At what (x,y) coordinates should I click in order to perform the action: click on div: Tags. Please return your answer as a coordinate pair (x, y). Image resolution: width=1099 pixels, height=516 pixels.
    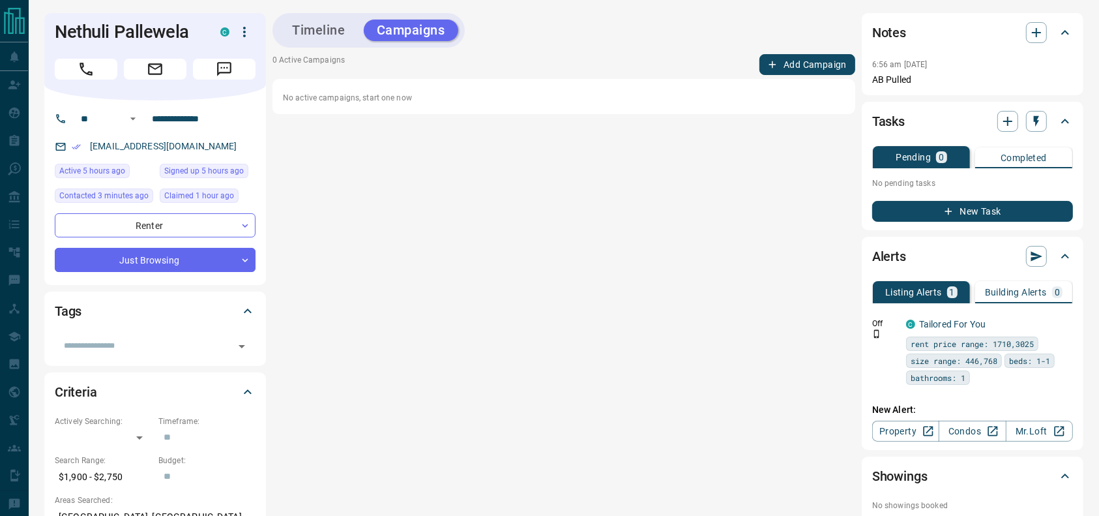
    Looking at the image, I should click on (155, 311).